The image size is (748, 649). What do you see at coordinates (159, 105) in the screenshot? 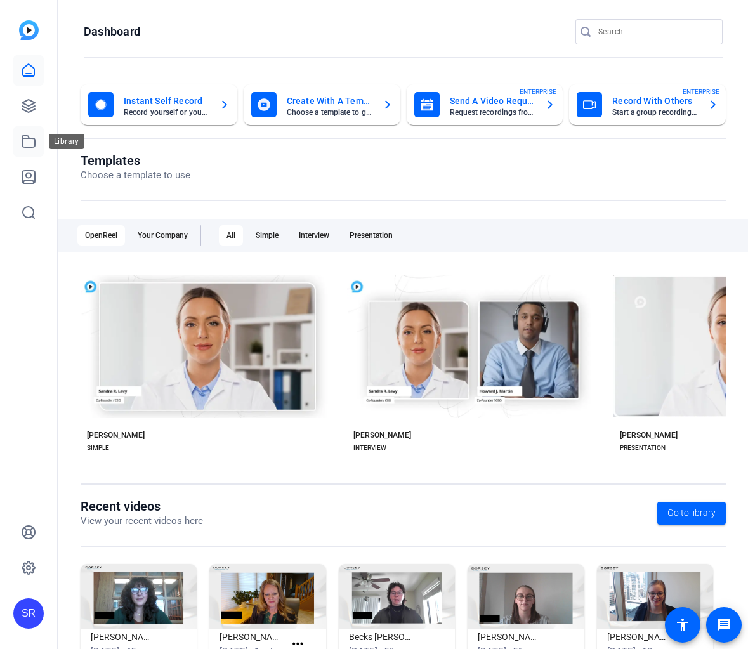
I see `button: Instant Self RecordRecord yourself or your screen` at bounding box center [159, 105].